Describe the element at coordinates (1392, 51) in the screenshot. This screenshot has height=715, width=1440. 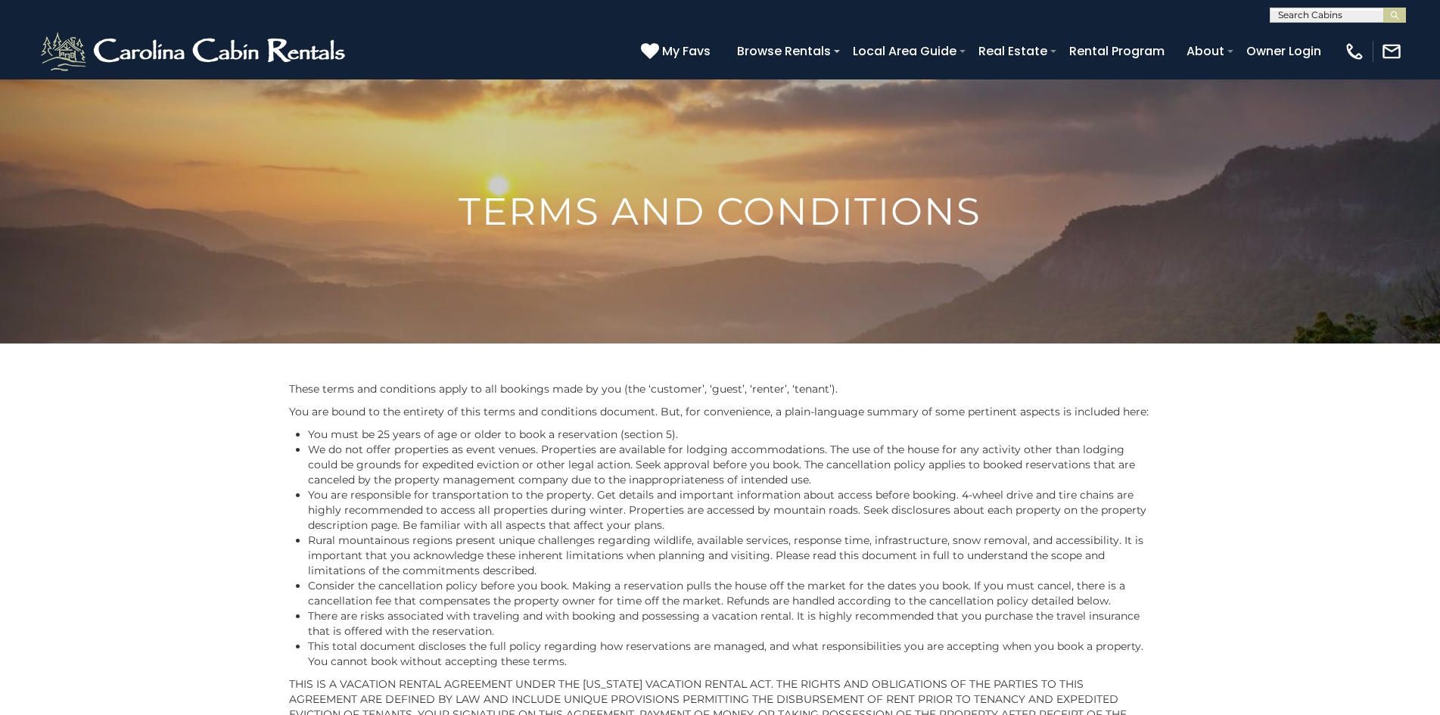
I see `img: mail-regular-white.png` at that location.